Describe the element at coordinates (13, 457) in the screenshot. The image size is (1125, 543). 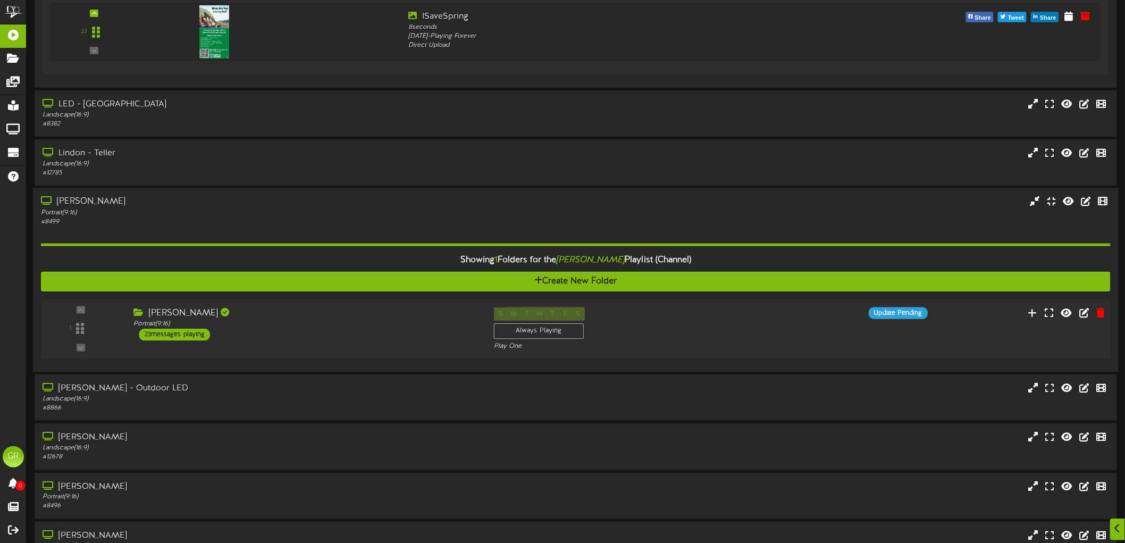
I see `div: GR` at that location.